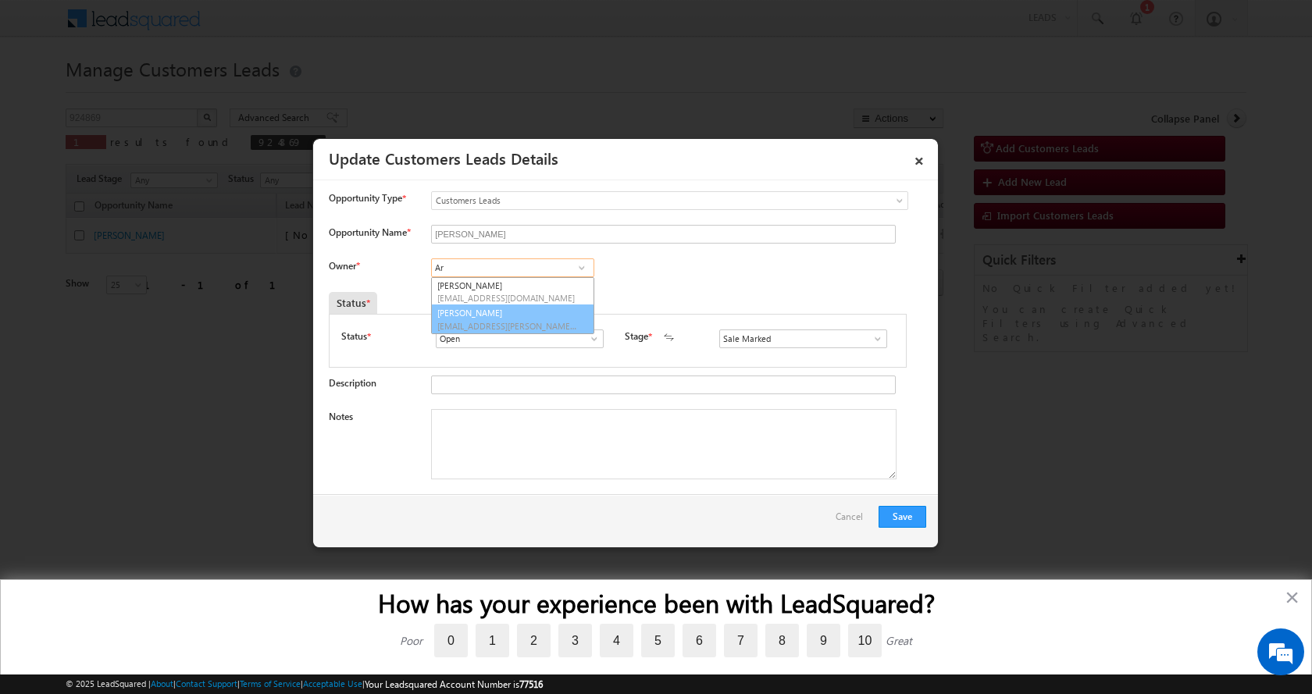 The image size is (1312, 694). I want to click on div: Status, so click(353, 303).